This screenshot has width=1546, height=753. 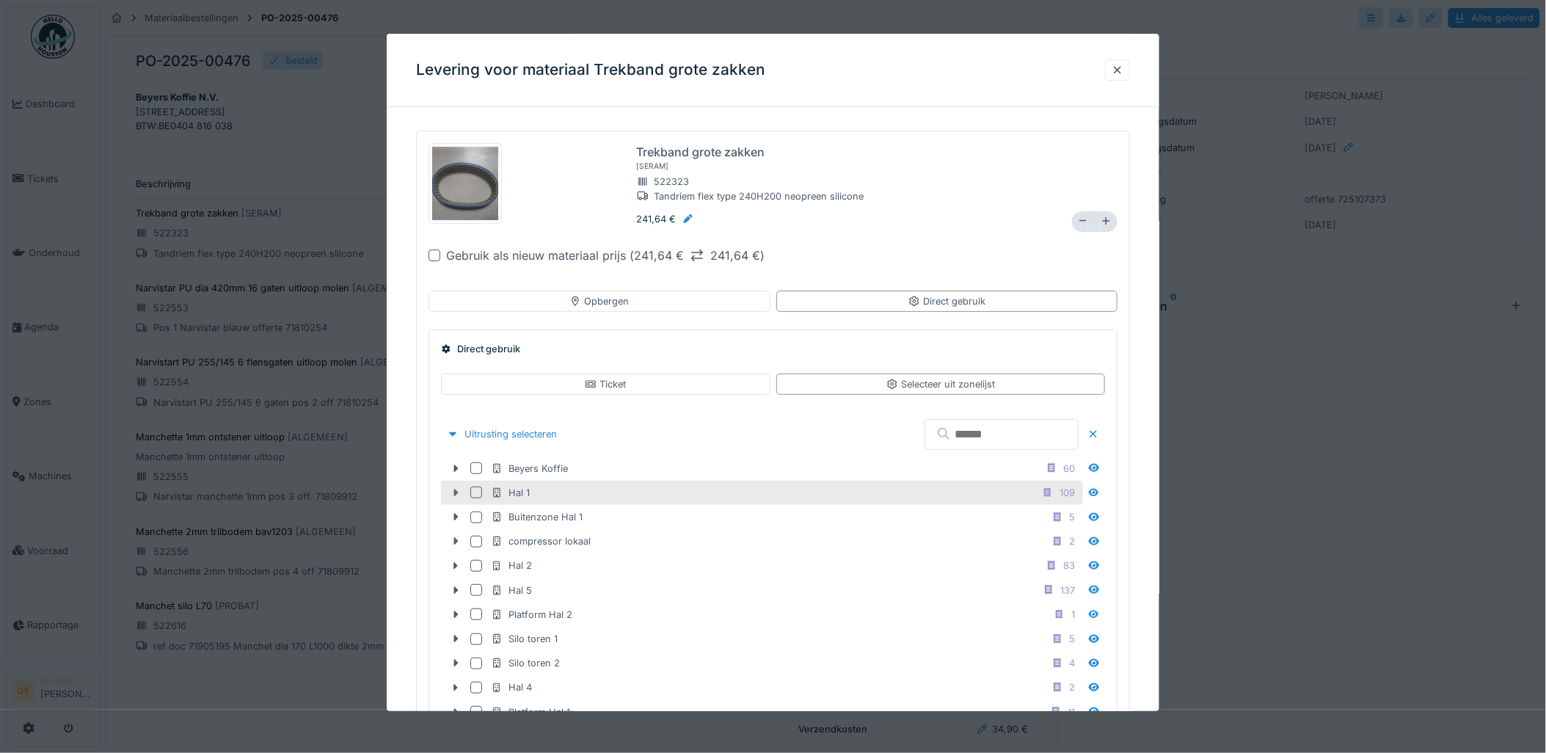 I want to click on div: 83, so click(x=1069, y=566).